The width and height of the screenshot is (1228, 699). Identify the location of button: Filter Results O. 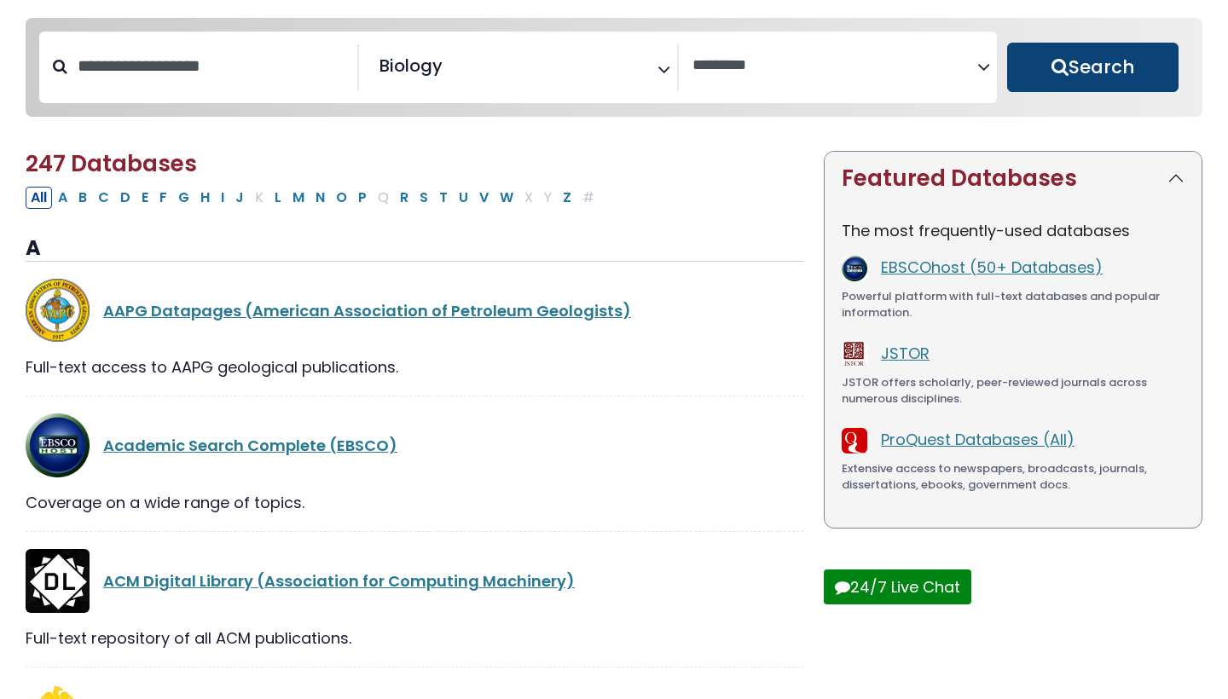
(341, 198).